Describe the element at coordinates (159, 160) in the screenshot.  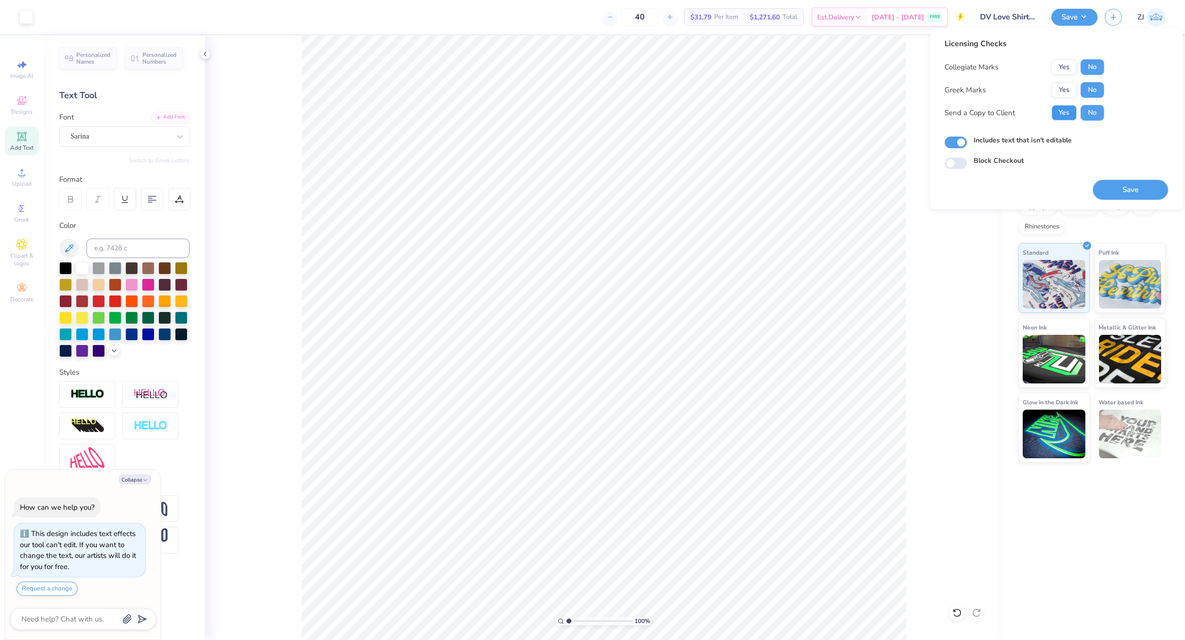
I see `button: Switch to Greek Letters` at that location.